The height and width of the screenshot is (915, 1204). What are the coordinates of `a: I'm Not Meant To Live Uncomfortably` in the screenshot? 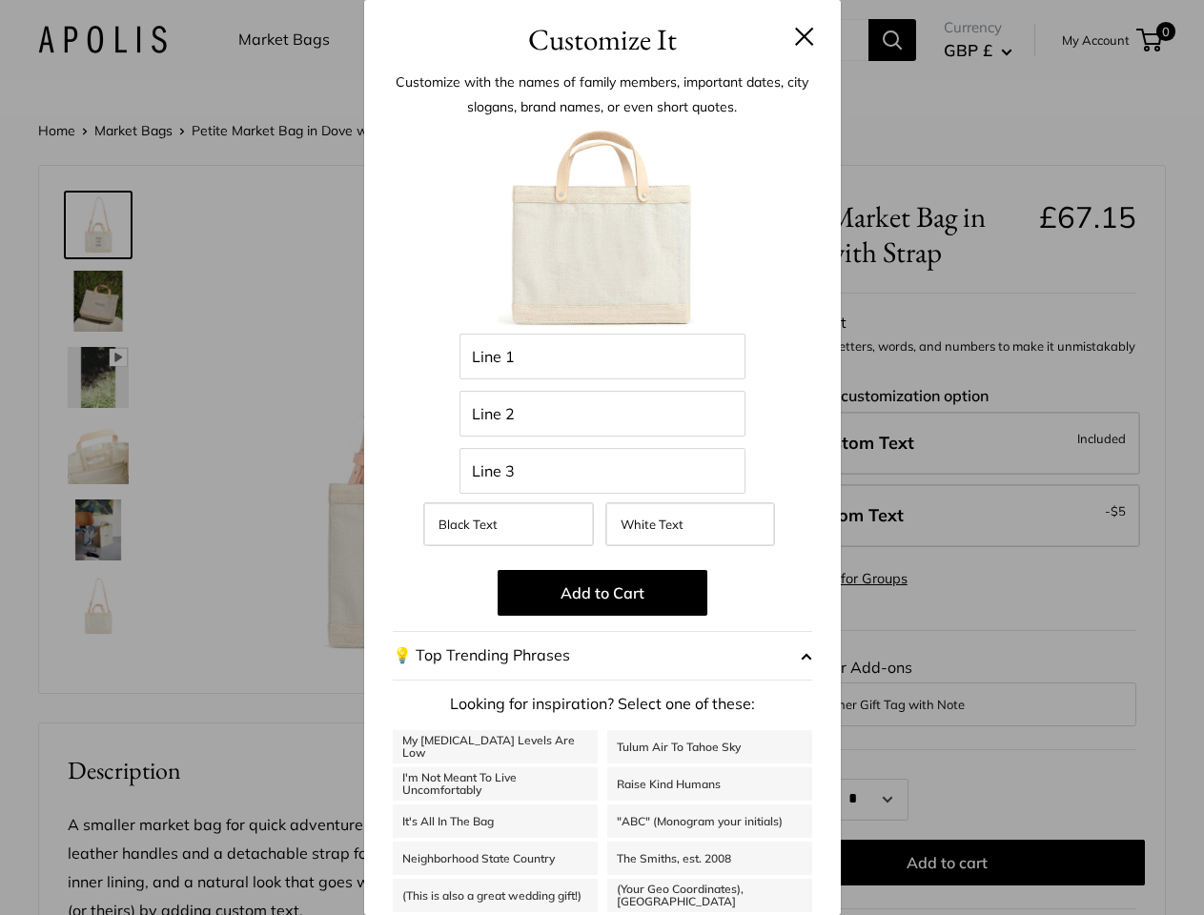 It's located at (495, 783).